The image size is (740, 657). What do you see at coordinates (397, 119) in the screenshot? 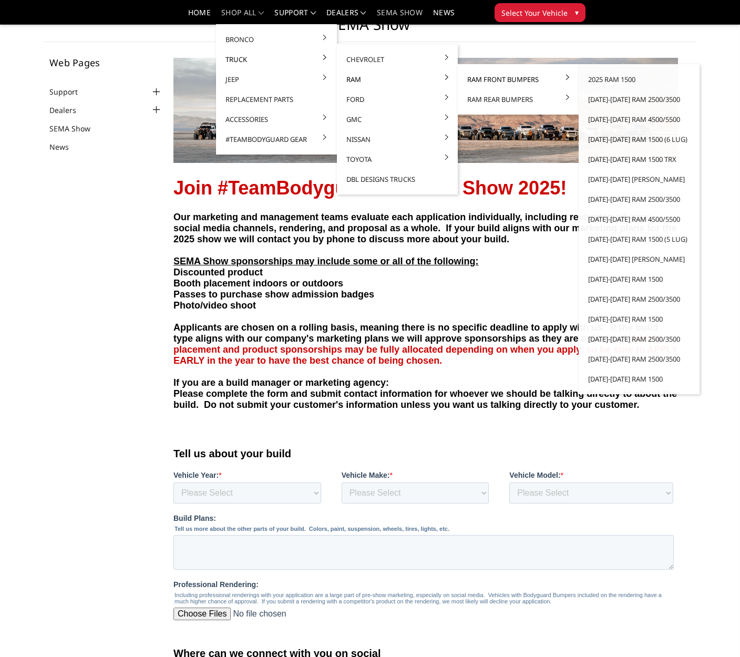
I see `a: GMC` at bounding box center [397, 119].